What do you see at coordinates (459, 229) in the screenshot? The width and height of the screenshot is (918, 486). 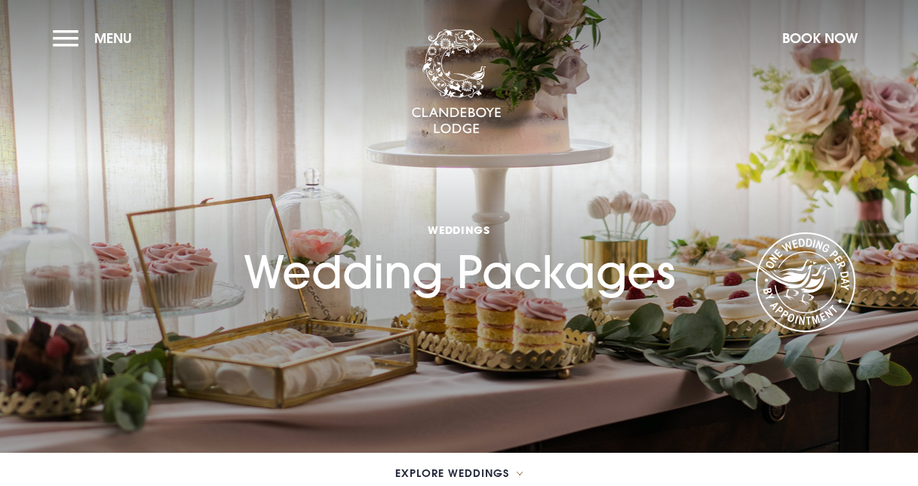 I see `span: Weddings` at bounding box center [459, 229].